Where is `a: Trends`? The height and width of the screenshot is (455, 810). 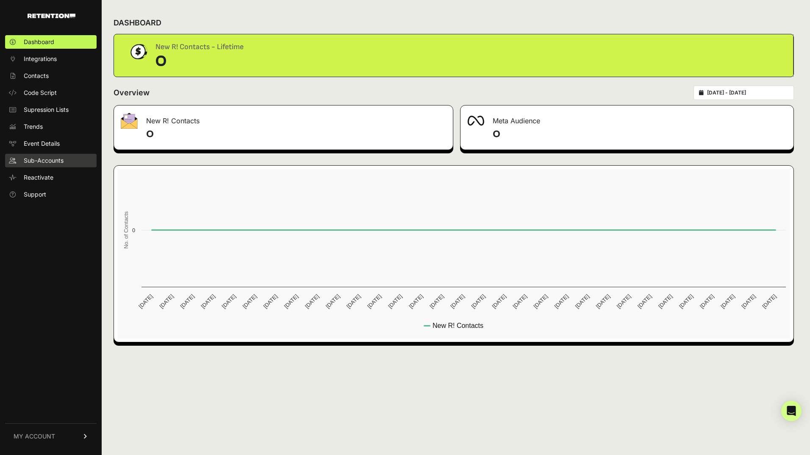
a: Trends is located at coordinates (51, 127).